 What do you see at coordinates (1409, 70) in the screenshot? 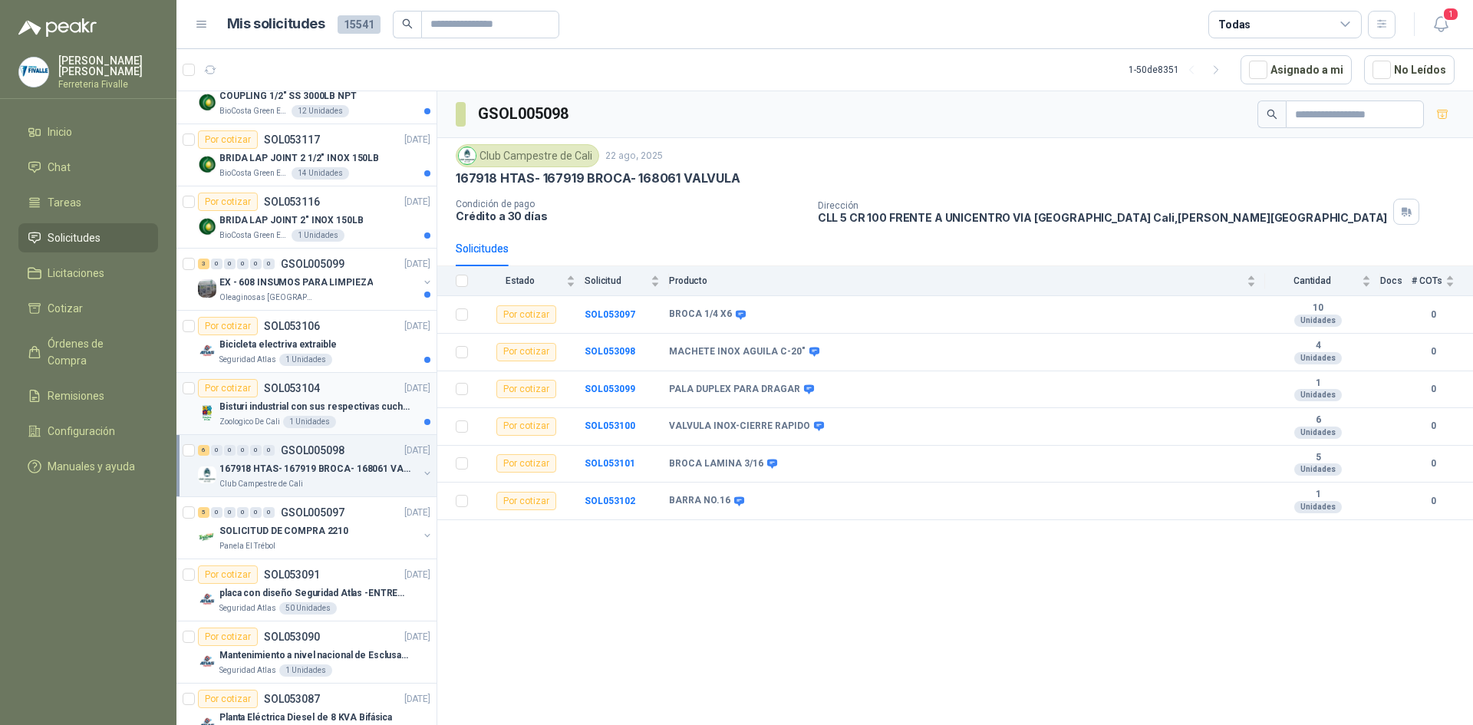
I see `button: No Leídos` at bounding box center [1409, 70].